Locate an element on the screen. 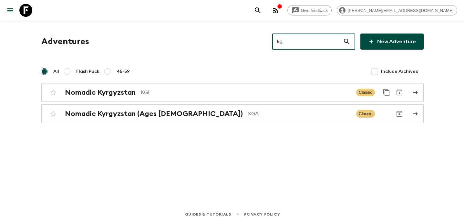 Image resolution: width=465 pixels, height=223 pixels. button: menu is located at coordinates (10, 10).